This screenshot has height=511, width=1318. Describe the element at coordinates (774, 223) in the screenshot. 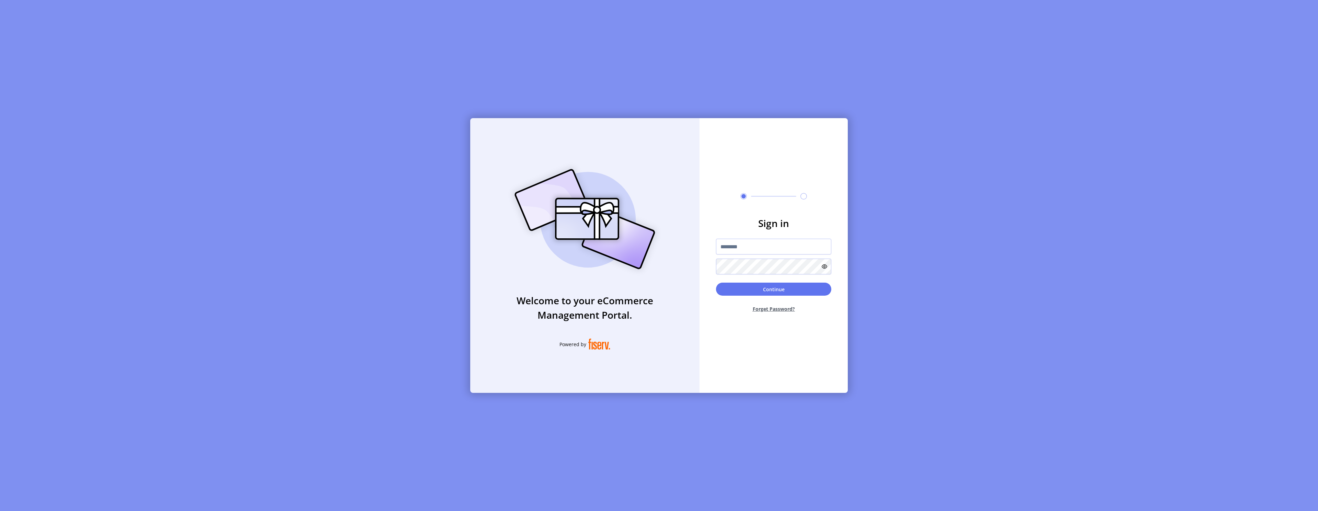

I see `h3: Sign in` at that location.